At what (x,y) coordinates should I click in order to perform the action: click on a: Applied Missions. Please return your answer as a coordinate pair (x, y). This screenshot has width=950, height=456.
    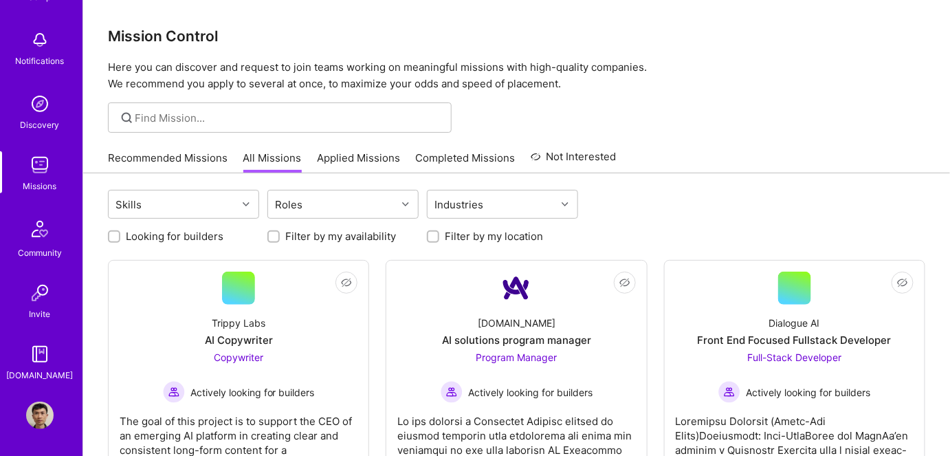
    Looking at the image, I should click on (358, 161).